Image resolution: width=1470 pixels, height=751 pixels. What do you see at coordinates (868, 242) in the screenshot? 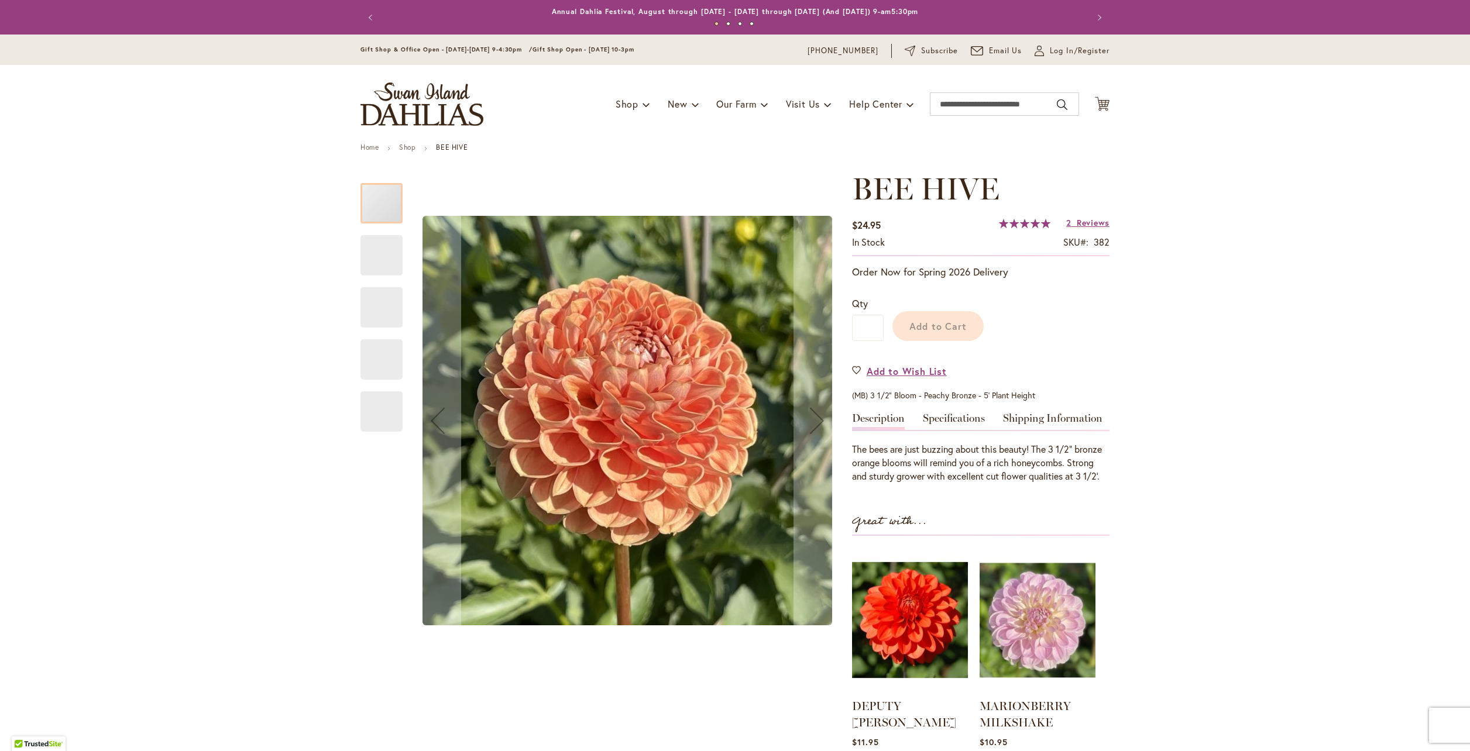
I see `span: In stock` at bounding box center [868, 242].